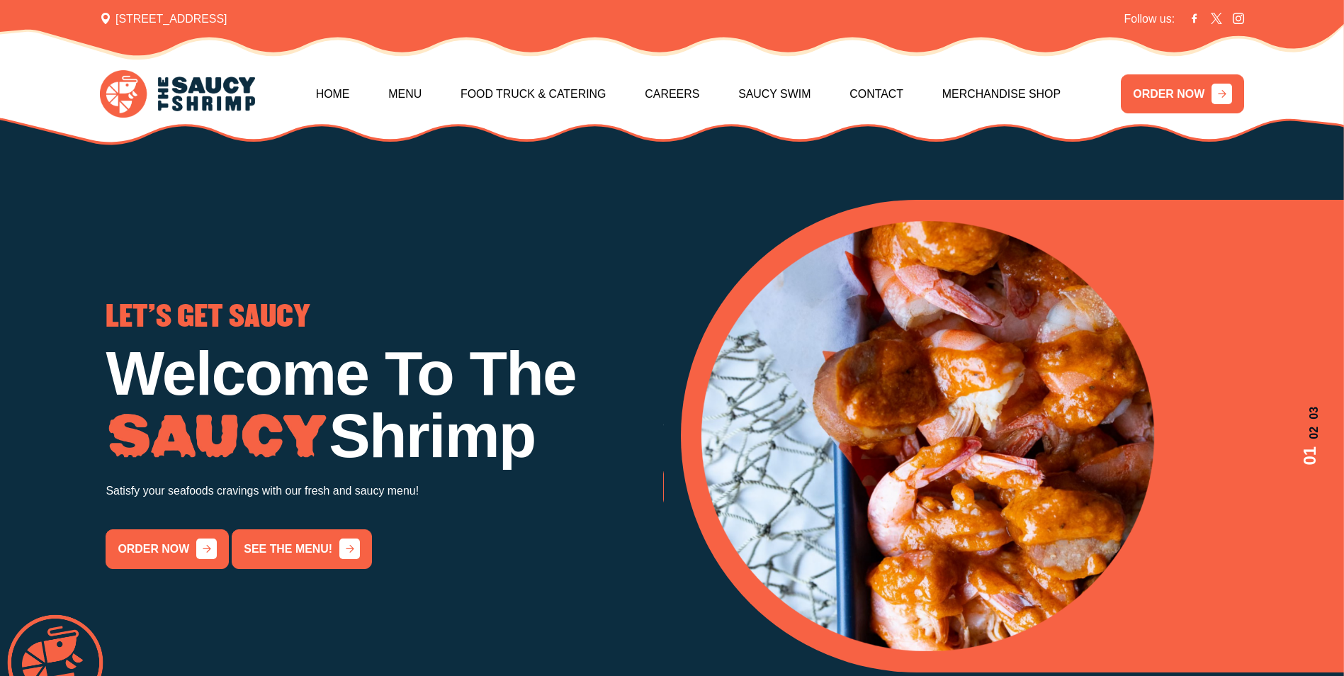  Describe the element at coordinates (775, 94) in the screenshot. I see `a: Saucy Swim` at that location.